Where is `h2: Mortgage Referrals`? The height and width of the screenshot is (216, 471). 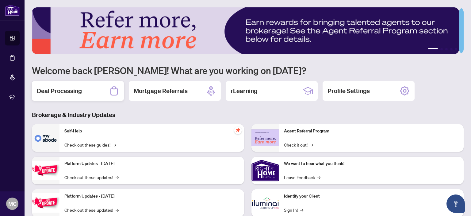 h2: Mortgage Referrals is located at coordinates (161, 91).